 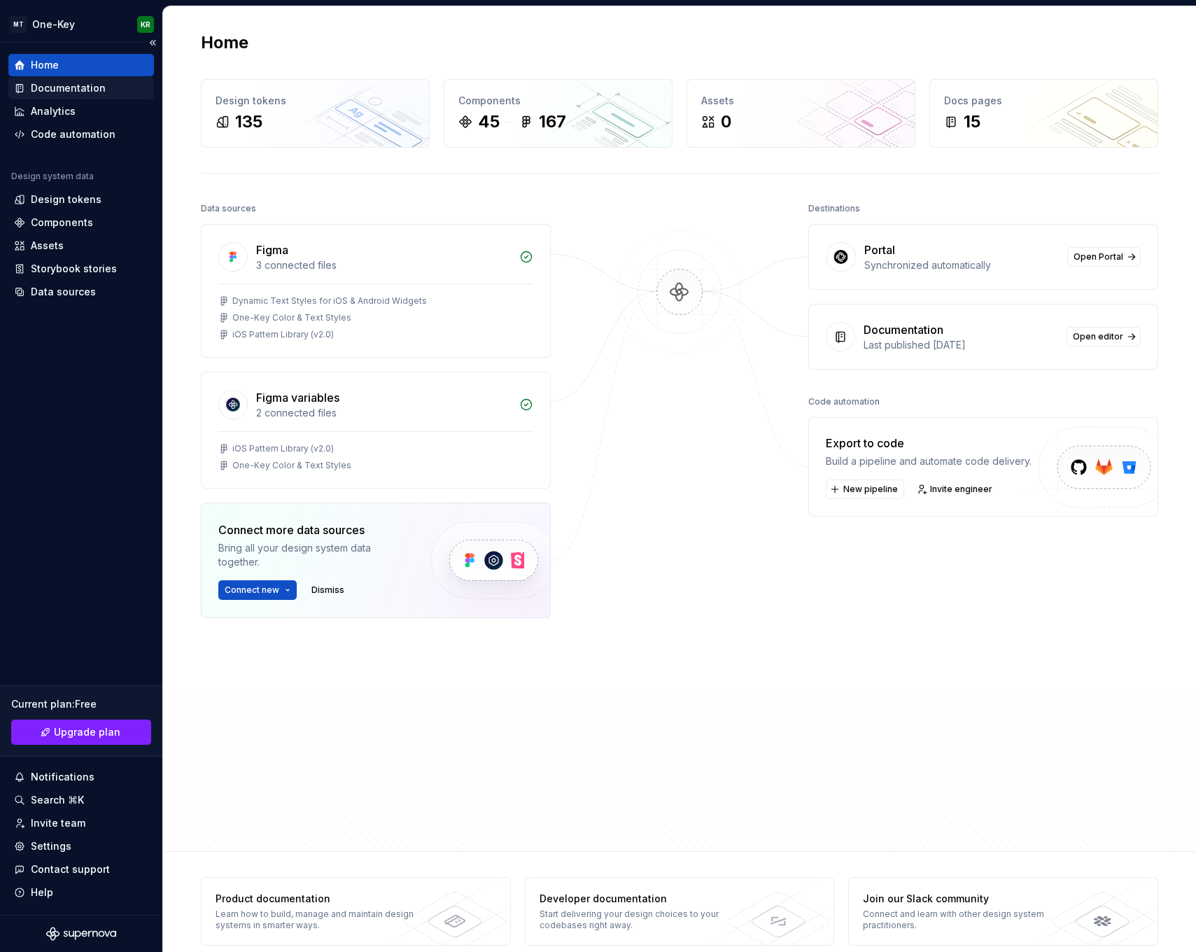 What do you see at coordinates (81, 111) in the screenshot?
I see `a: Analytics` at bounding box center [81, 111].